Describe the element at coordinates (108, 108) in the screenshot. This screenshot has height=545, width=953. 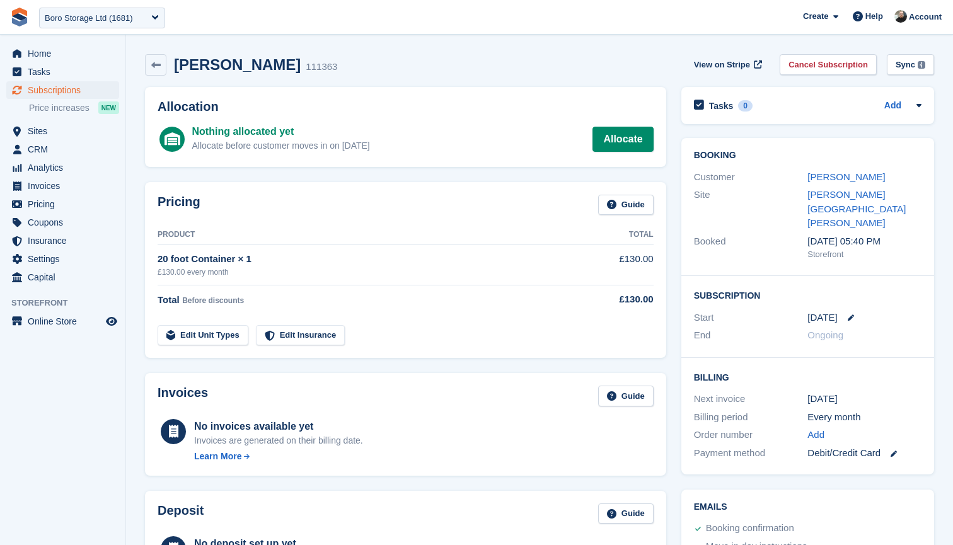
I see `div: NEW` at that location.